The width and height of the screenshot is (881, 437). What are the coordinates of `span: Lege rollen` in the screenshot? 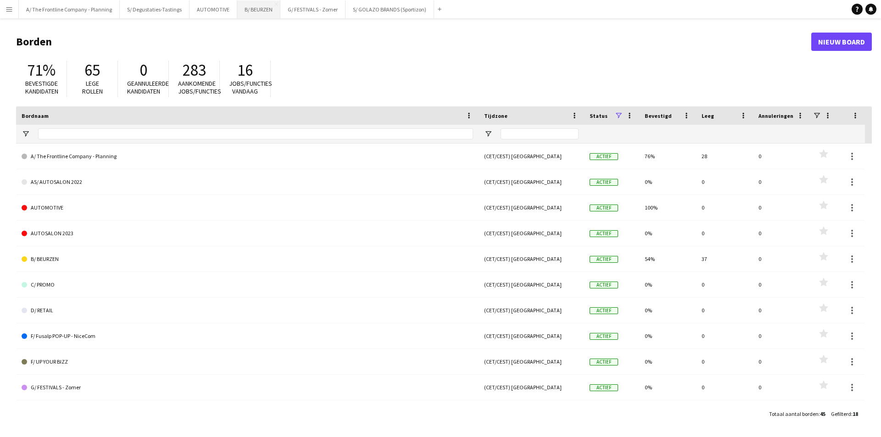 It's located at (92, 87).